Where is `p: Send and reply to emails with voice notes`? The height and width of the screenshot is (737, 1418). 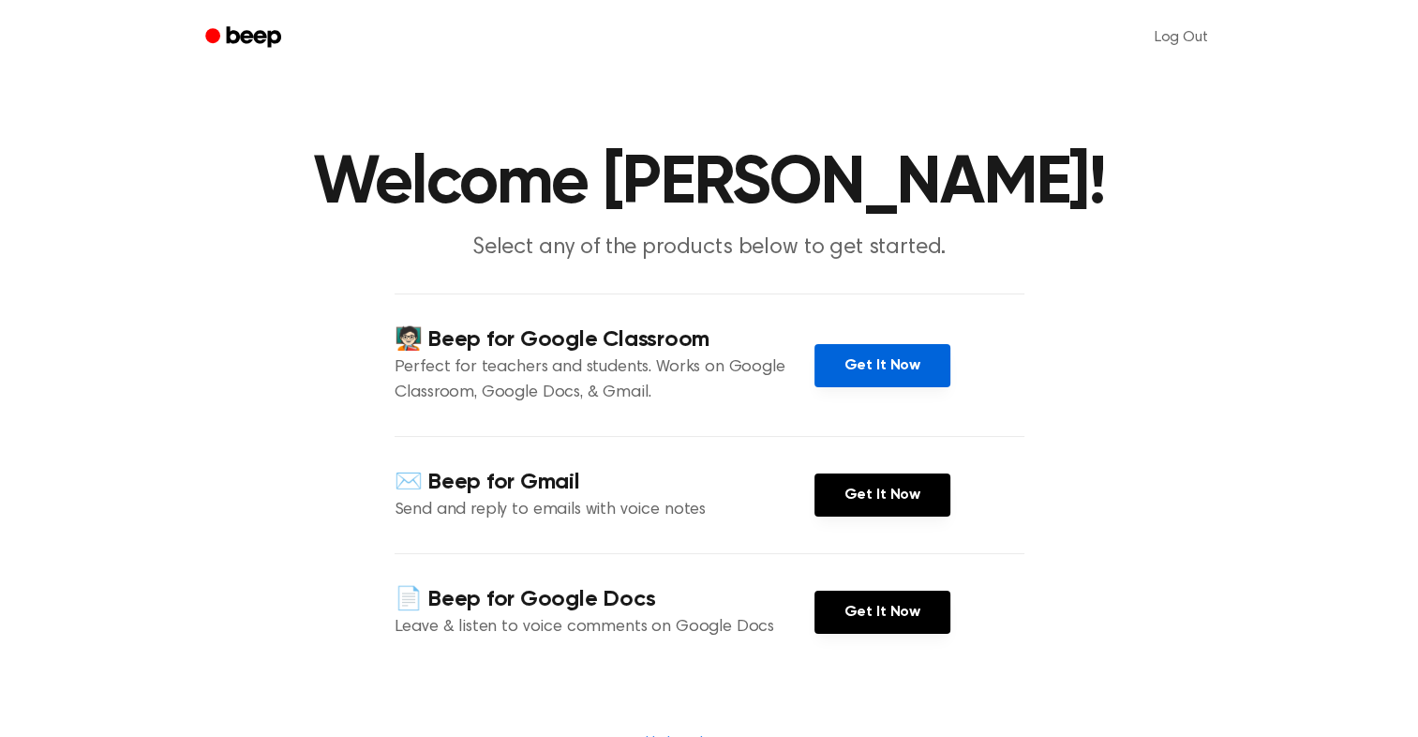
p: Send and reply to emails with voice notes is located at coordinates (605, 510).